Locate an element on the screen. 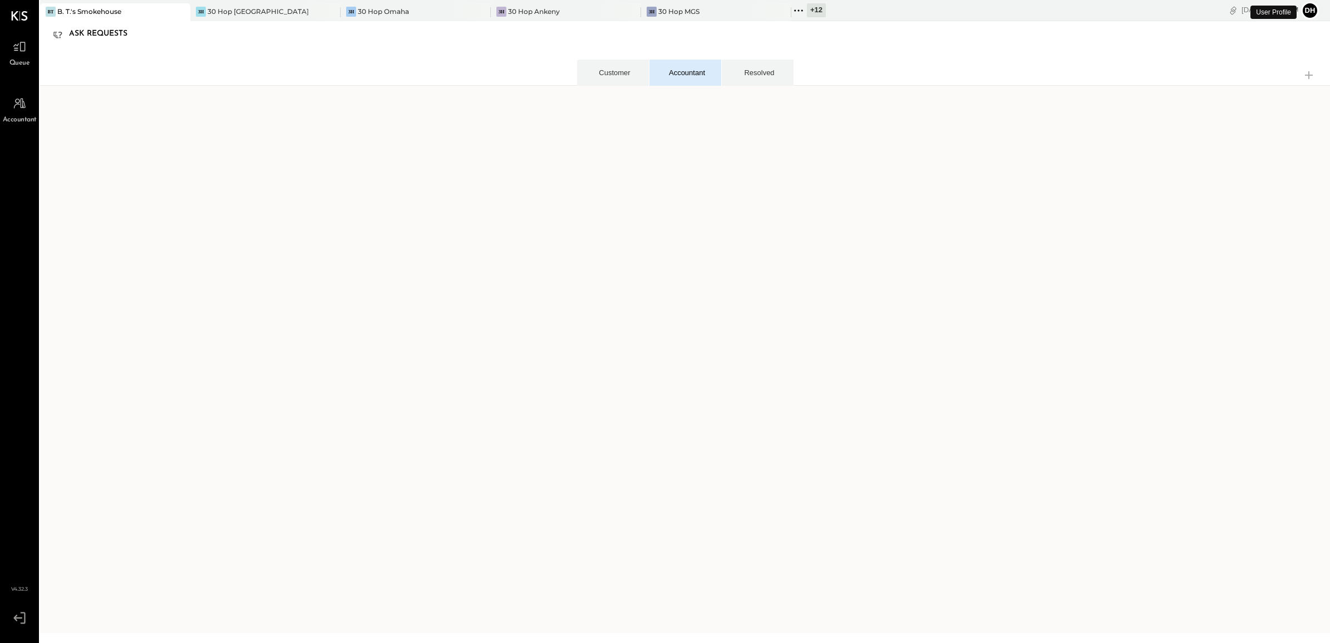 The height and width of the screenshot is (643, 1330). a: Accountant is located at coordinates (19, 109).